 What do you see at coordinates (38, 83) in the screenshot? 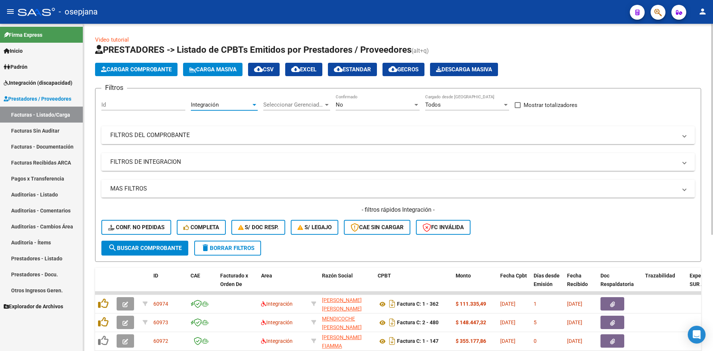
I see `span: Integración (discapacidad)` at bounding box center [38, 83].